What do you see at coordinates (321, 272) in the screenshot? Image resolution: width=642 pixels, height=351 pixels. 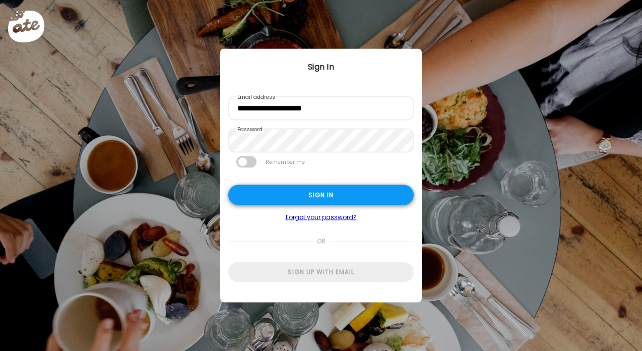 I see `div: Sign up with email` at bounding box center [321, 272].